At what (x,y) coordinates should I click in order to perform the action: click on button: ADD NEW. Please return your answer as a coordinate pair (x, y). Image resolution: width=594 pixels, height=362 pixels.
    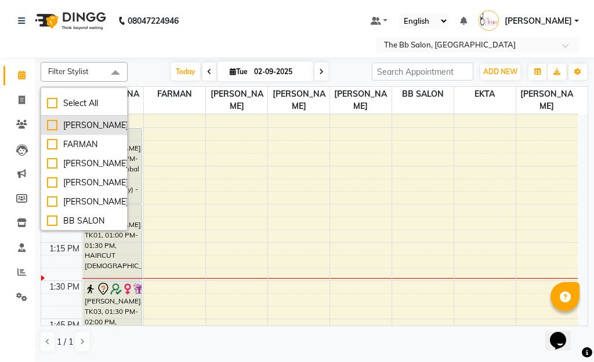
    Looking at the image, I should click on (500, 72).